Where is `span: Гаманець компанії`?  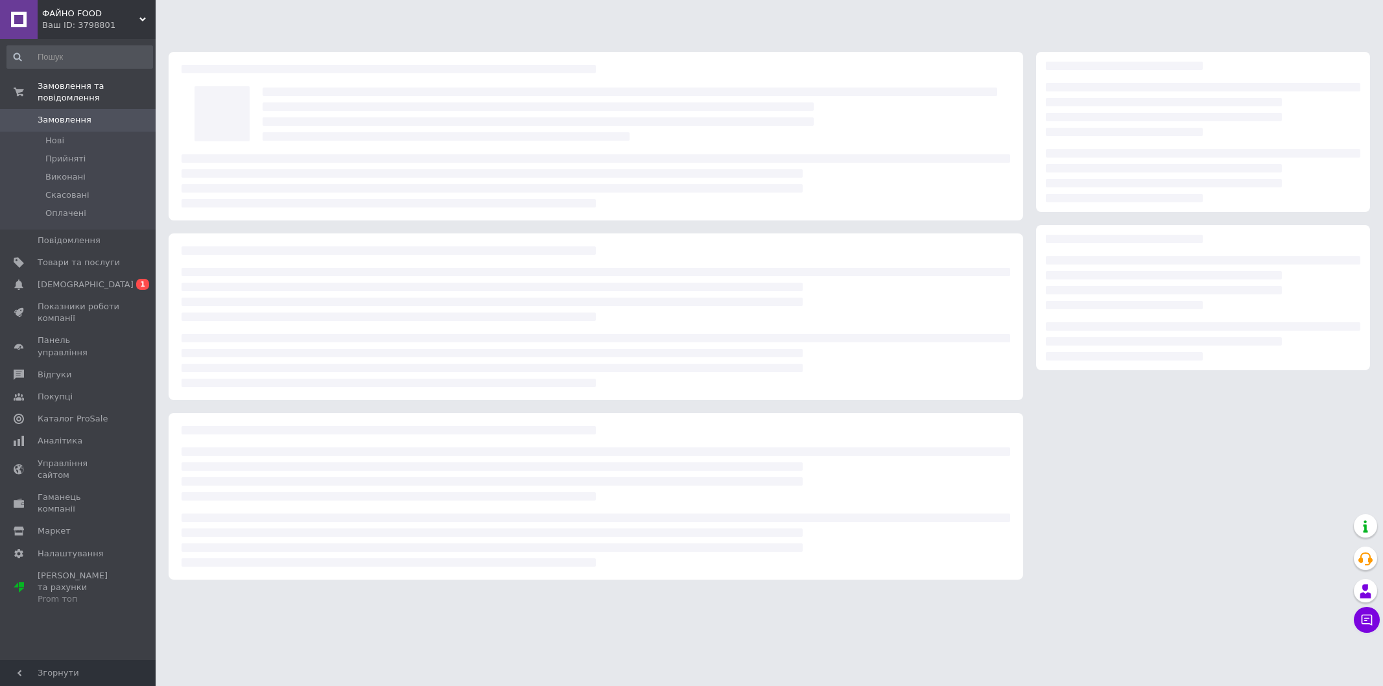
span: Гаманець компанії is located at coordinates (78, 503).